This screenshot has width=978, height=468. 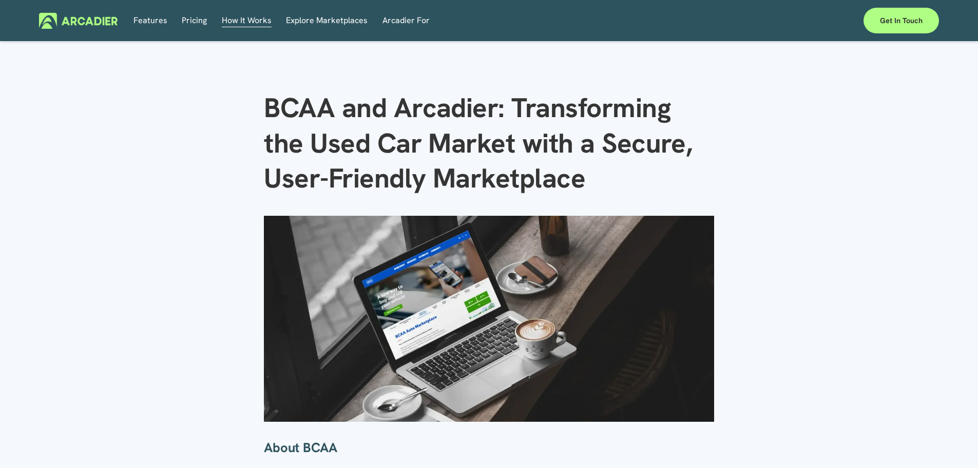 What do you see at coordinates (901, 21) in the screenshot?
I see `a: Get in touch` at bounding box center [901, 21].